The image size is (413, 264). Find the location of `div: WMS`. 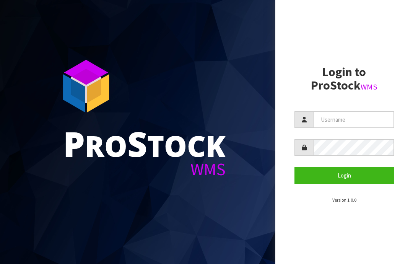

div: WMS is located at coordinates (144, 169).